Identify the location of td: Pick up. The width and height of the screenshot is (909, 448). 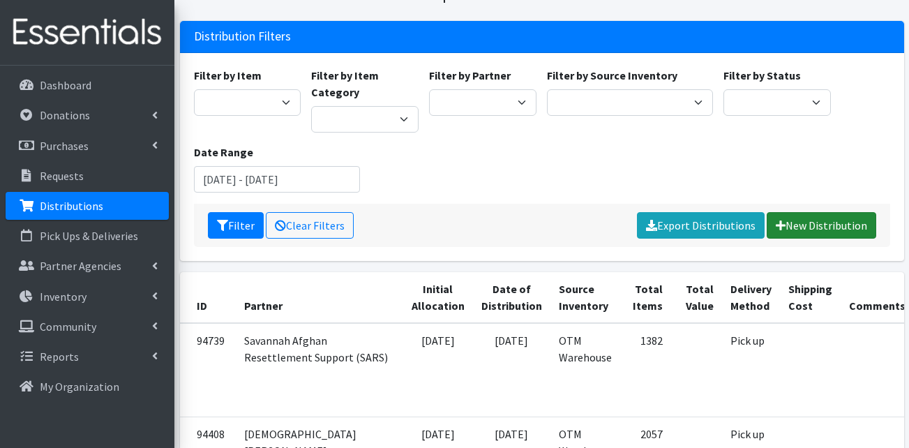
(751, 370).